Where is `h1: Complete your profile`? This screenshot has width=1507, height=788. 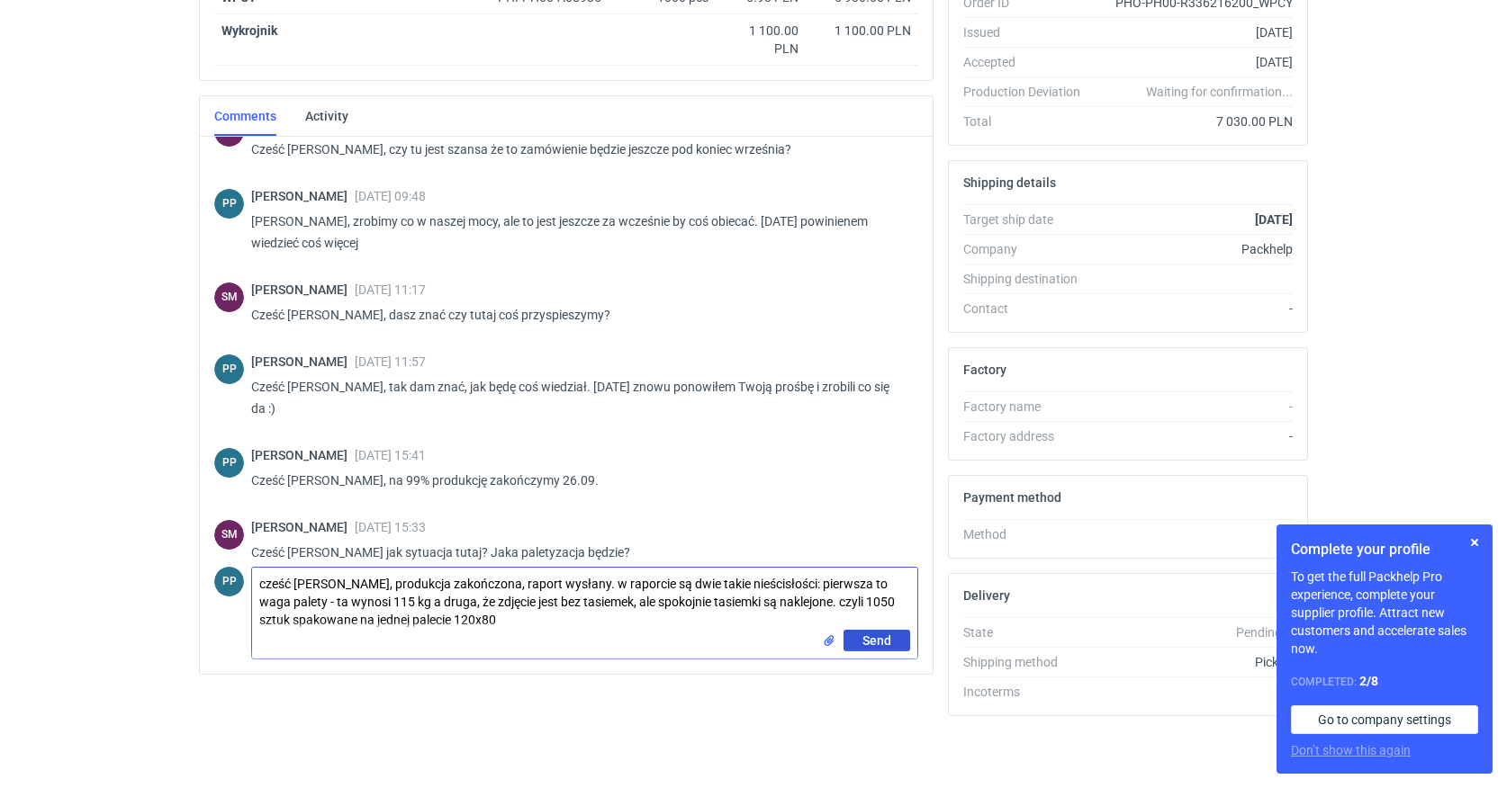
h1: Complete your profile is located at coordinates (1384, 550).